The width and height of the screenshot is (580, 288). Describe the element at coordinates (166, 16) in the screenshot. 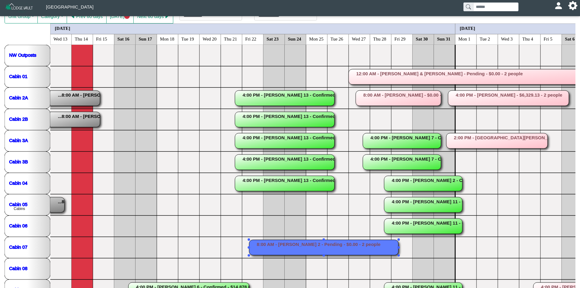

I see `svg: caret right fill` at that location.